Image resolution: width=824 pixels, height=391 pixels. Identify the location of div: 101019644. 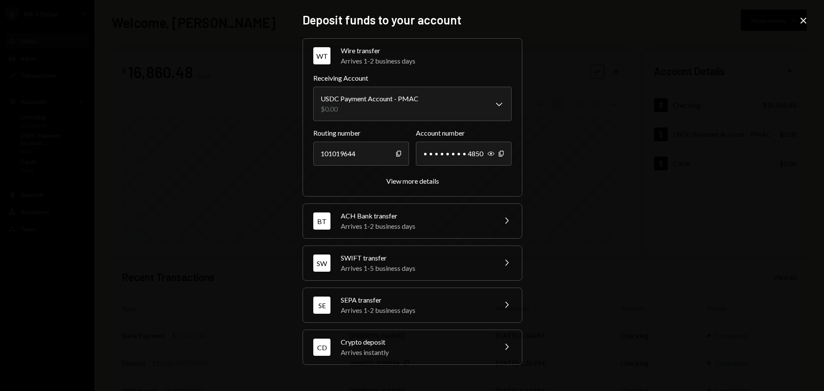
(361, 154).